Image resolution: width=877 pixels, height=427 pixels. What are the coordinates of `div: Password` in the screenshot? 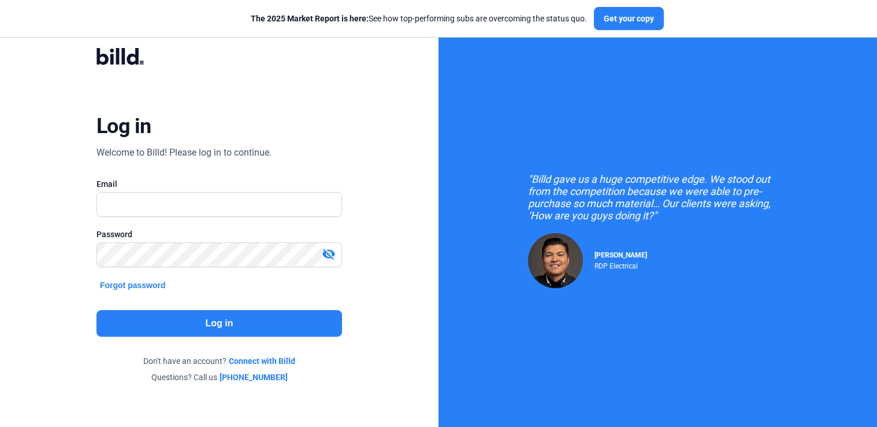 It's located at (219, 234).